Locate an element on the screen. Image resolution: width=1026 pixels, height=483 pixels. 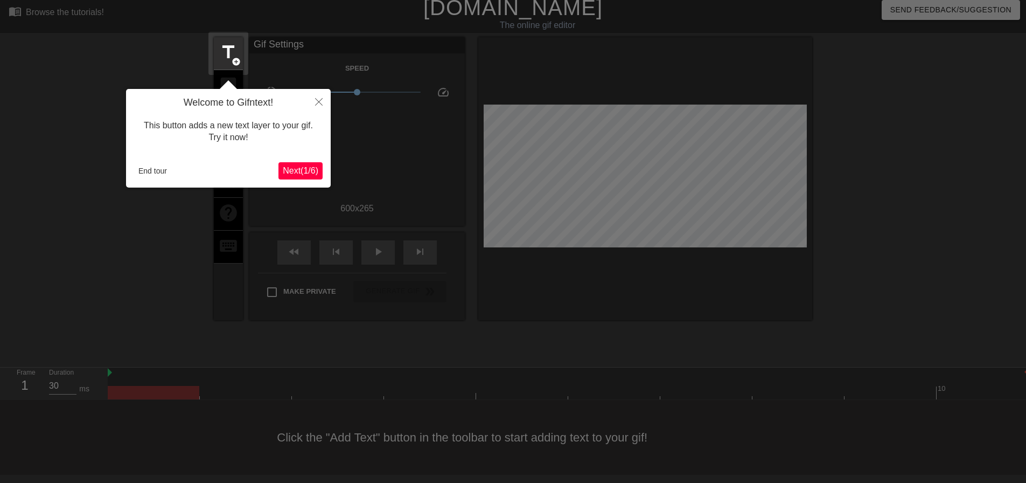
span: Next ( 1 / 6 ) is located at coordinates (301, 170).